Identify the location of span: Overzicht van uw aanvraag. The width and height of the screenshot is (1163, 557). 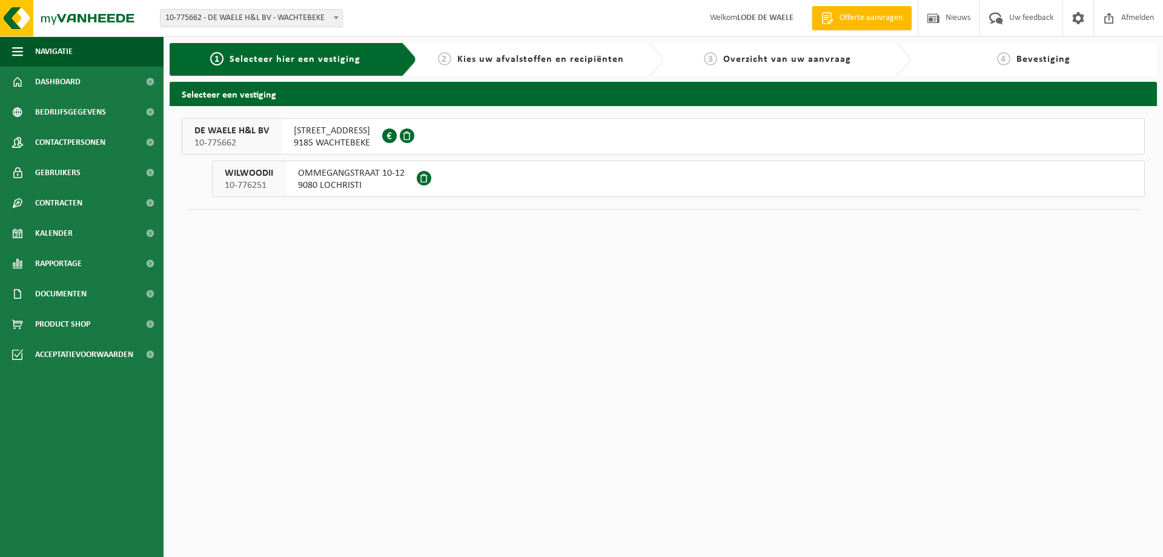
(787, 59).